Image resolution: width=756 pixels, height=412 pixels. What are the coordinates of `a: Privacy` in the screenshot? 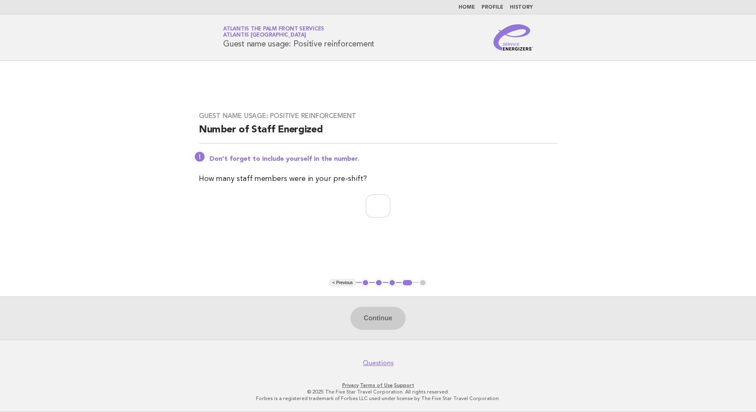 It's located at (350, 385).